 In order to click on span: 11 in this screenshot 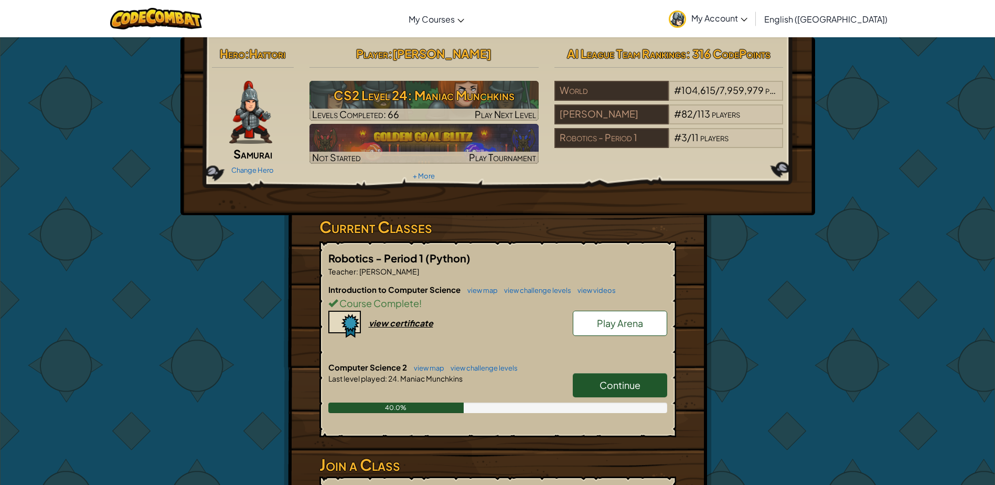, I will do `click(695, 137)`.